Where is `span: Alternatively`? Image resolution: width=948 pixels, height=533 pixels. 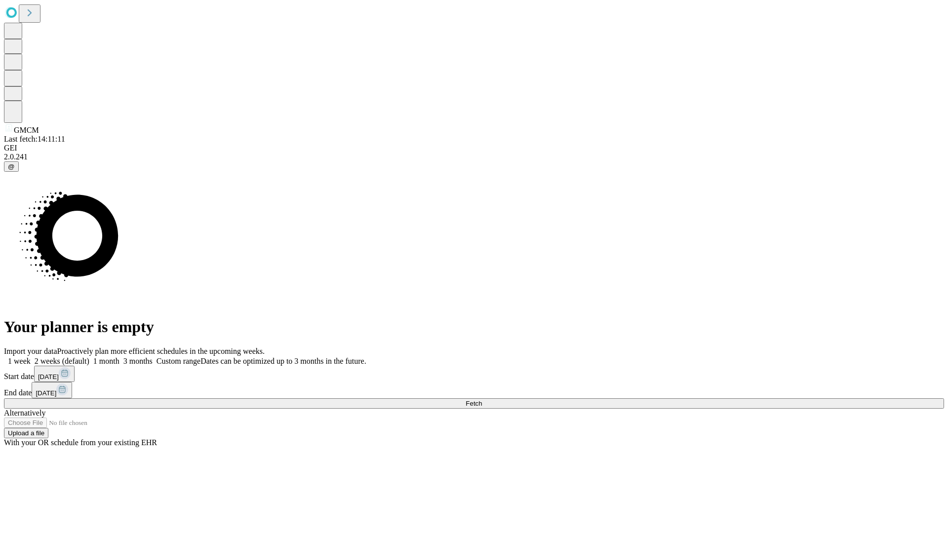 span: Alternatively is located at coordinates (25, 413).